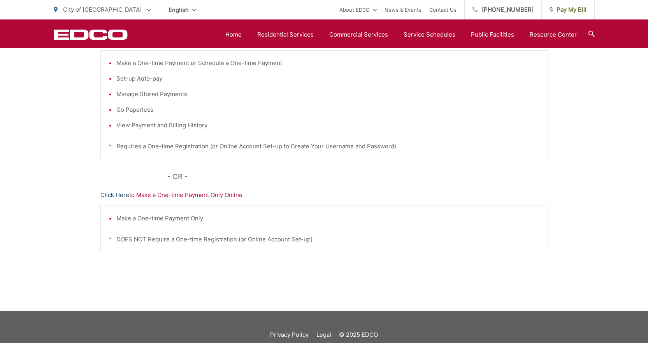 The width and height of the screenshot is (648, 343). What do you see at coordinates (324, 195) in the screenshot?
I see `p: to Make a One-time Payment Only Online` at bounding box center [324, 195].